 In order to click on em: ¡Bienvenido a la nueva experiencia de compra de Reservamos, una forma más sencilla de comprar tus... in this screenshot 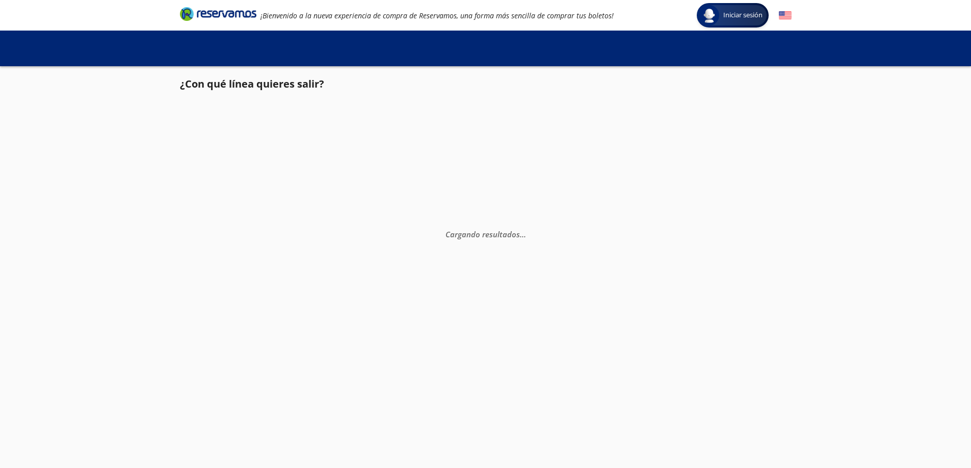, I will do `click(437, 15)`.